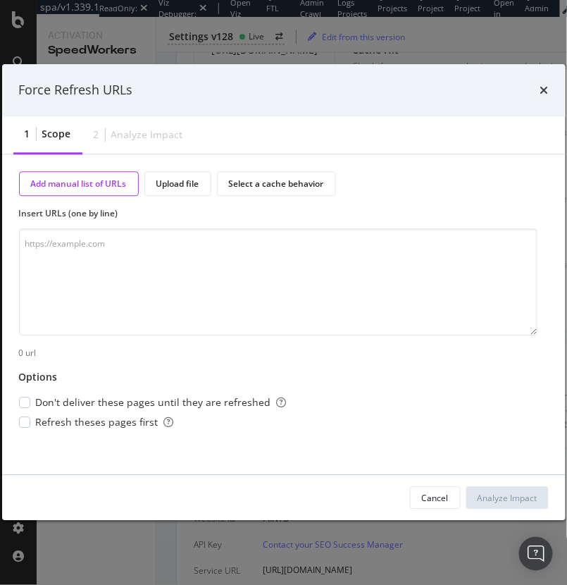 Image resolution: width=567 pixels, height=585 pixels. What do you see at coordinates (278, 213) in the screenshot?
I see `label: Insert URLs (one by line)` at bounding box center [278, 213].